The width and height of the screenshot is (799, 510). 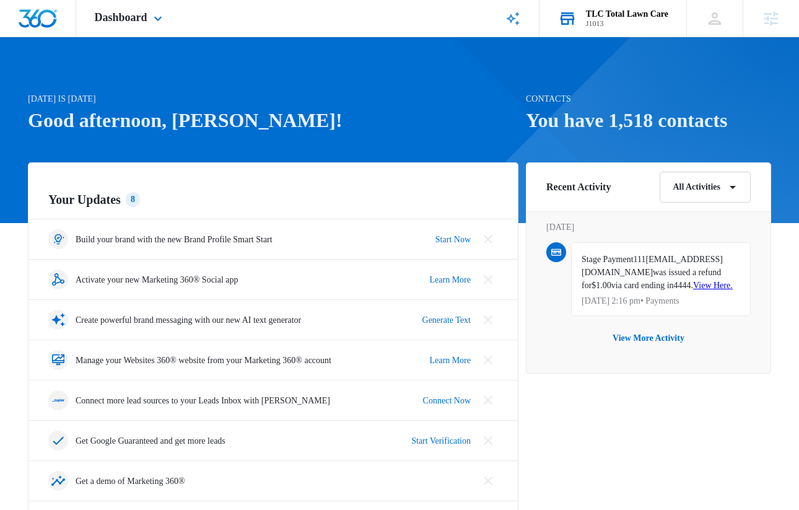 What do you see at coordinates (579, 187) in the screenshot?
I see `h6: Recent Activity` at bounding box center [579, 187].